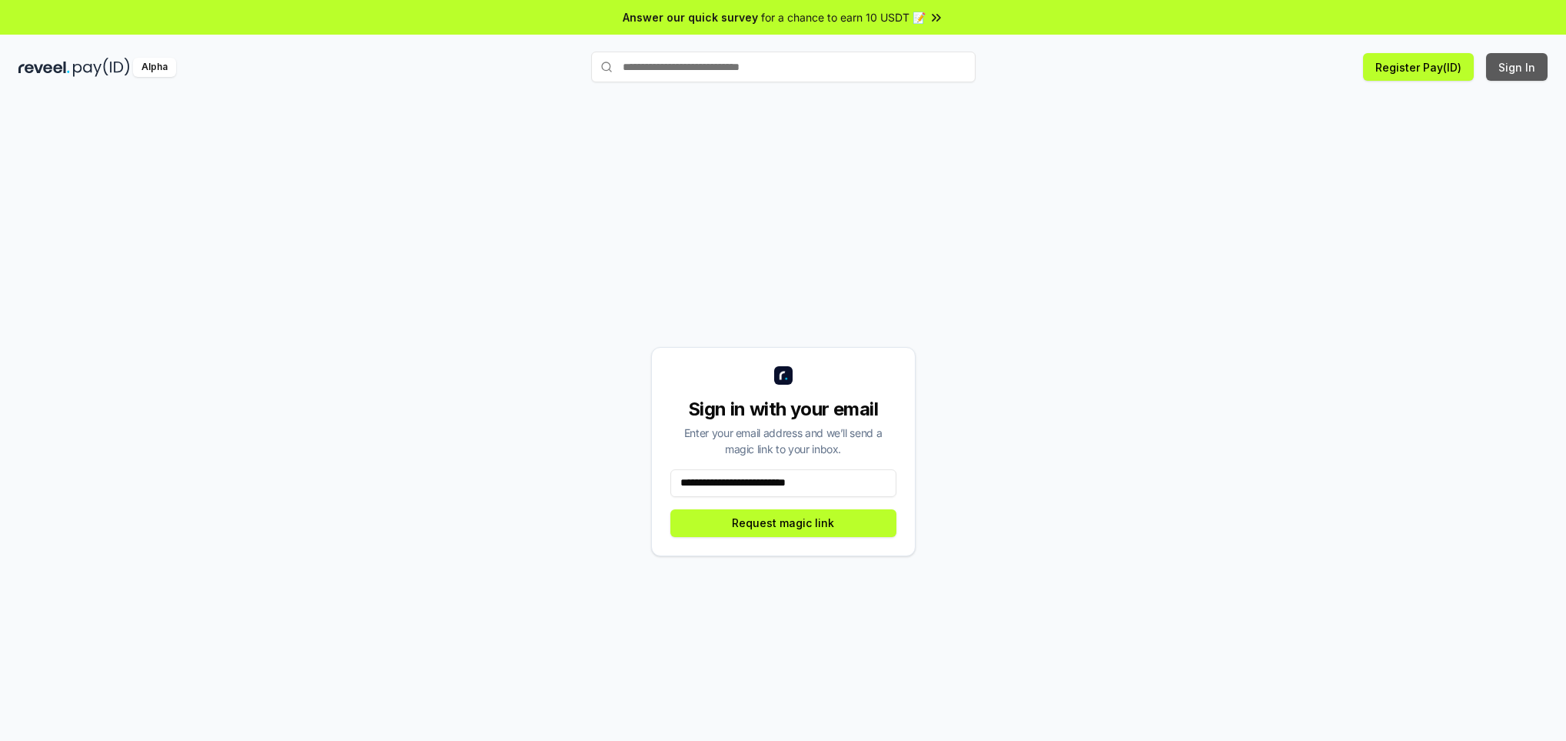  I want to click on button: Register Pay(ID), so click(1419, 67).